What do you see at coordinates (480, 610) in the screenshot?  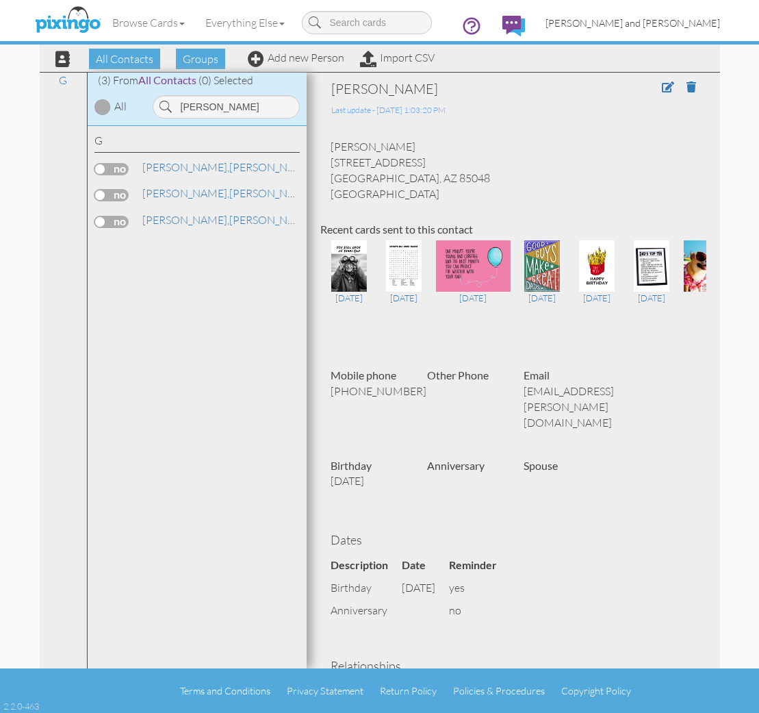 I see `td: no` at bounding box center [480, 610].